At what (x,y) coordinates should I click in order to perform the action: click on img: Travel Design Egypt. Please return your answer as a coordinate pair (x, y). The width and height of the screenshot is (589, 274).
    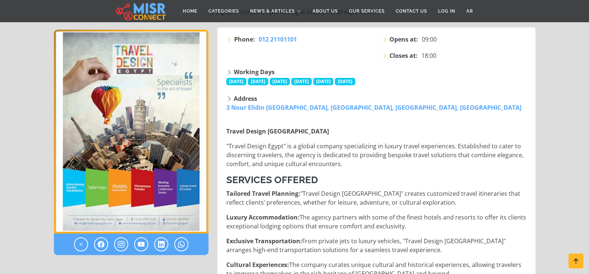
    Looking at the image, I should click on (131, 132).